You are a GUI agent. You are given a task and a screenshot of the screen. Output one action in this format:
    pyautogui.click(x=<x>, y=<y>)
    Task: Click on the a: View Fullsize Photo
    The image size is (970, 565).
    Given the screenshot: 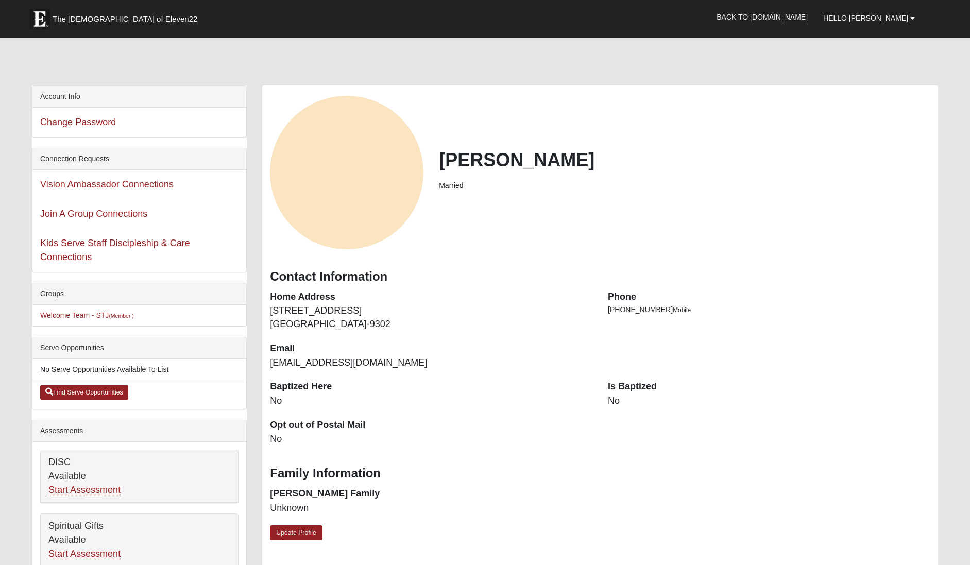 What is the action you would take?
    pyautogui.click(x=347, y=173)
    